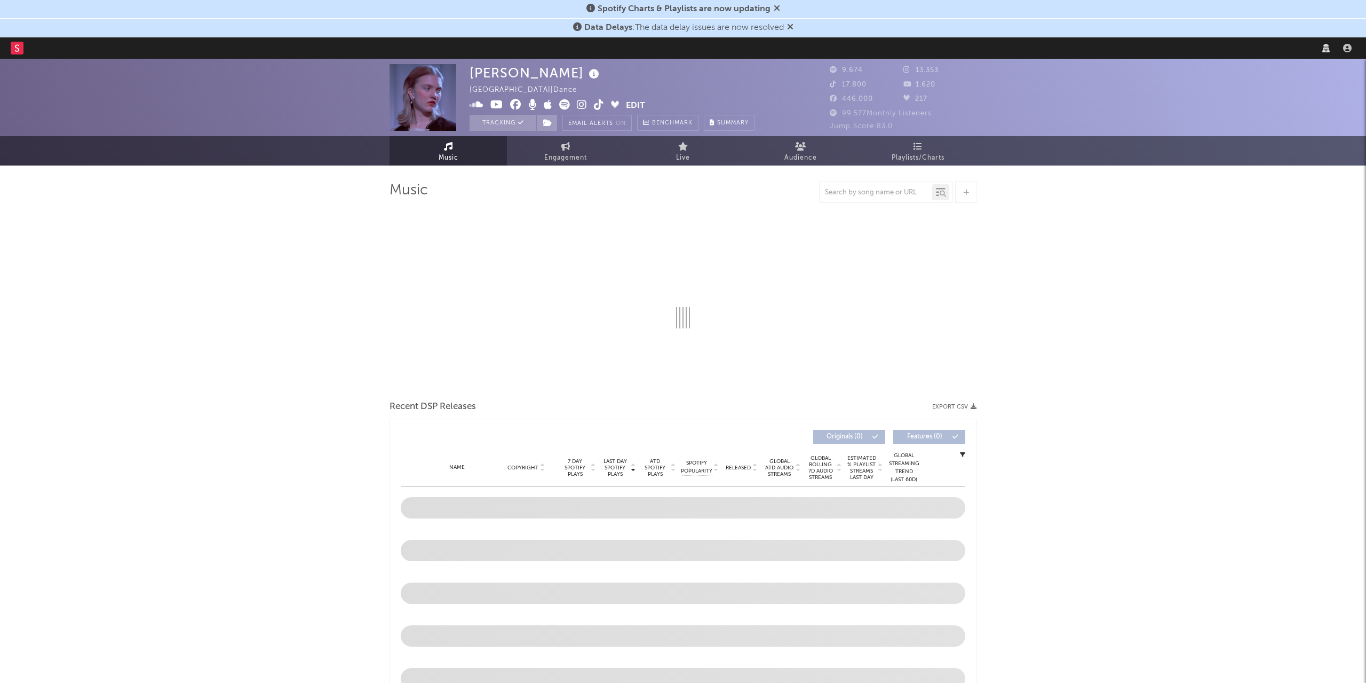 The width and height of the screenshot is (1366, 683). Describe the element at coordinates (848, 84) in the screenshot. I see `span: 17.800` at that location.